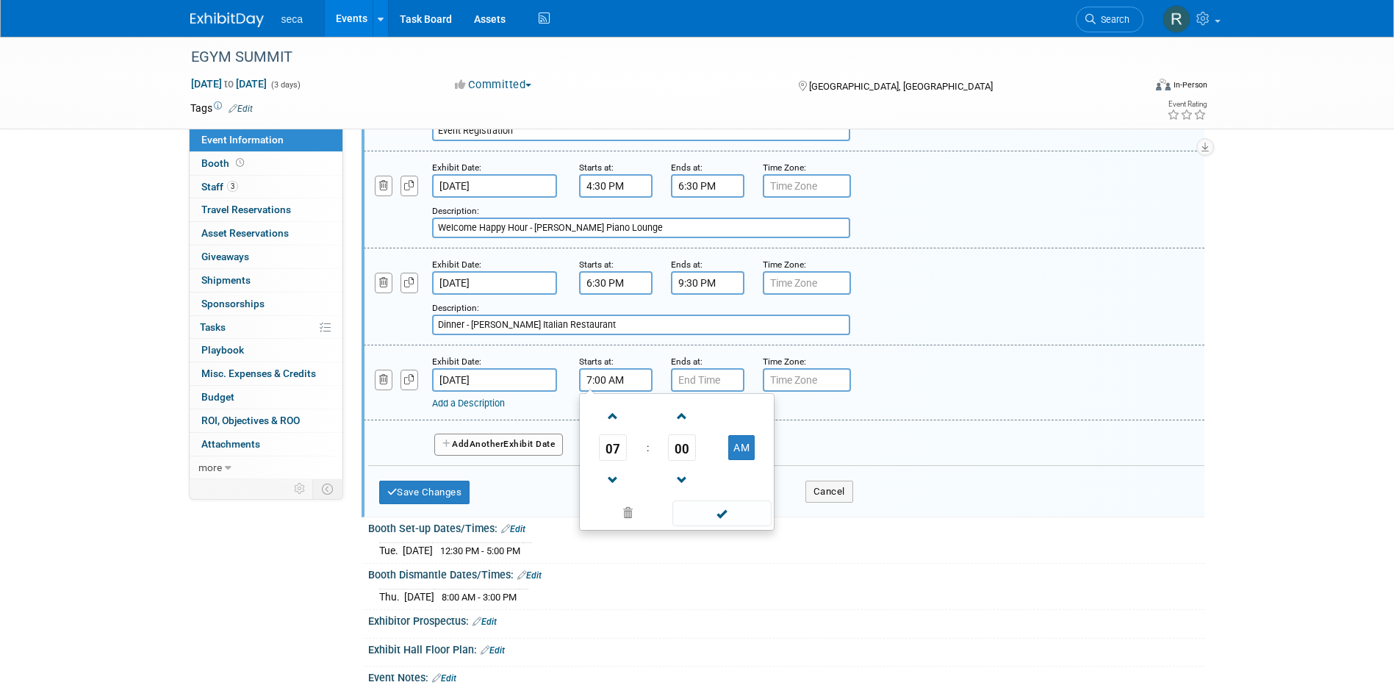 Image resolution: width=1394 pixels, height=685 pixels. What do you see at coordinates (1177, 19) in the screenshot?
I see `img: Rachel Jordan` at bounding box center [1177, 19].